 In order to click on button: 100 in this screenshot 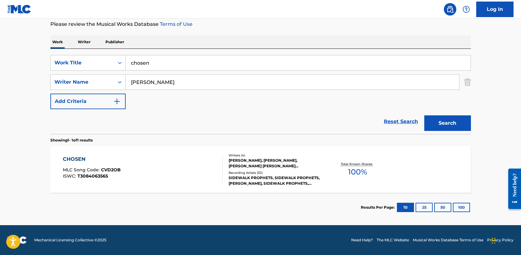, I will do `click(461, 207)`.